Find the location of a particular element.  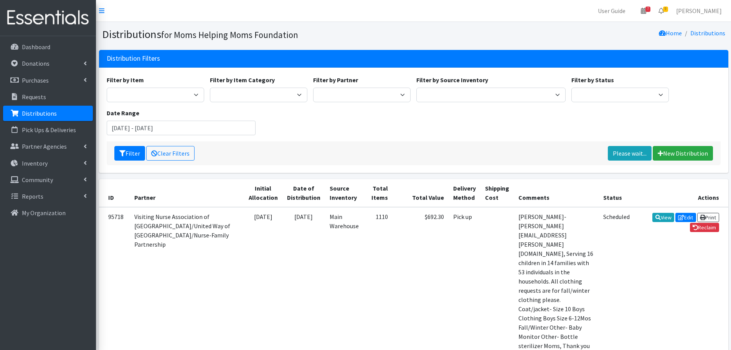

h3: Distribution Filters is located at coordinates (133, 58).